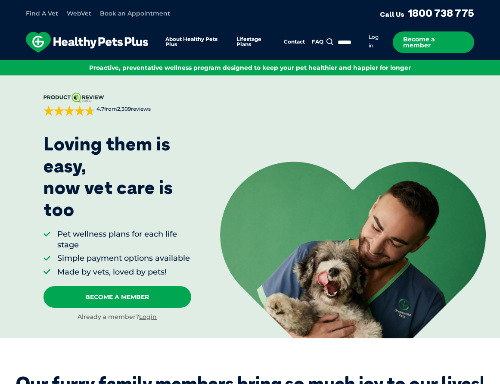 The image size is (500, 384). What do you see at coordinates (392, 14) in the screenshot?
I see `span: Call Us` at bounding box center [392, 14].